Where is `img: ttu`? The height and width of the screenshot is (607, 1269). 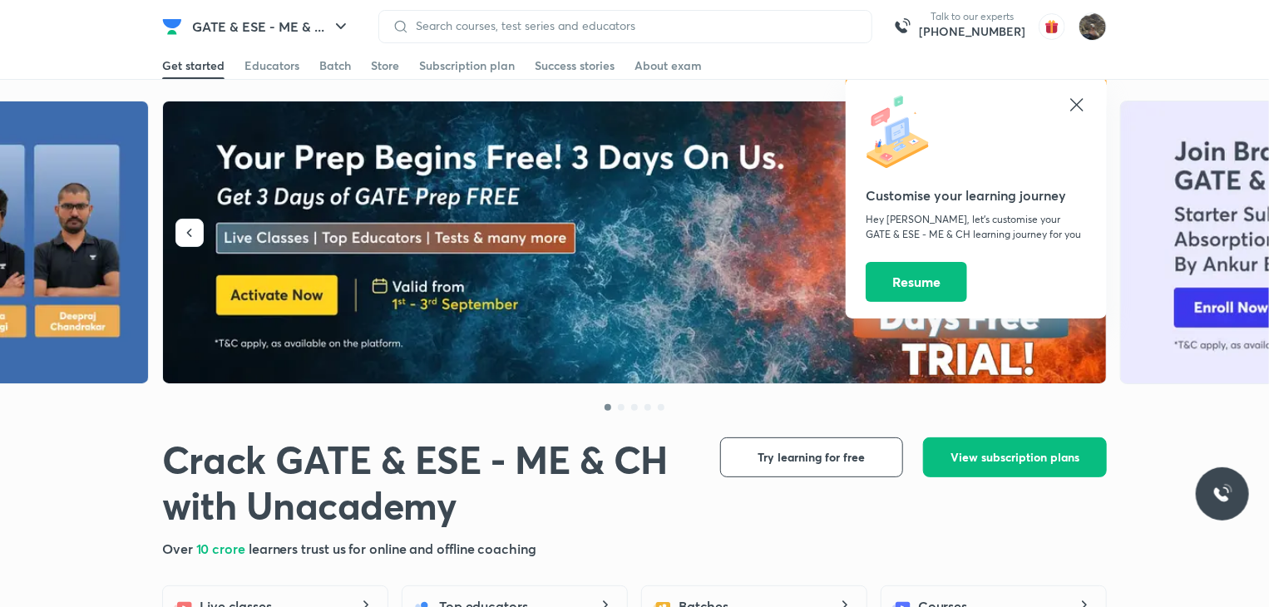
img: ttu is located at coordinates (1223, 494).